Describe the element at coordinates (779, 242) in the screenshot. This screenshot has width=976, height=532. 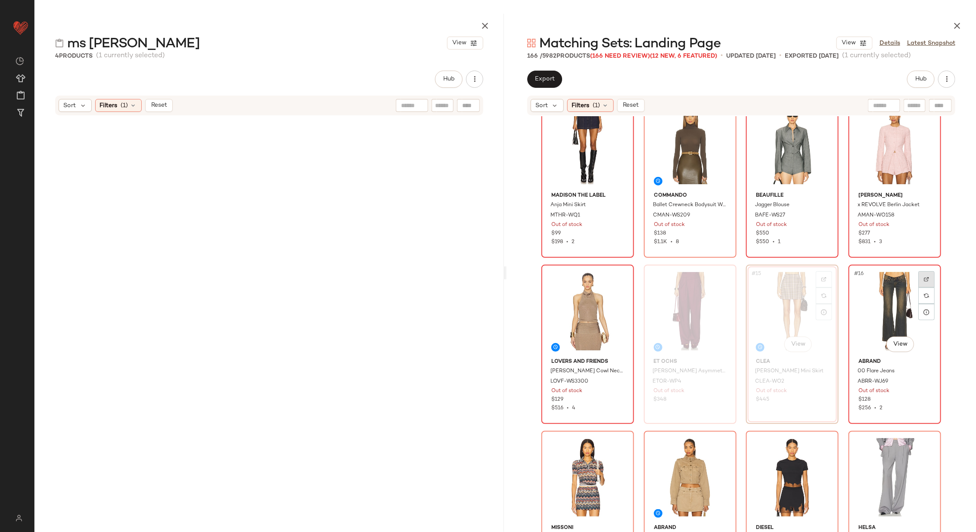
I see `span: 1` at that location.